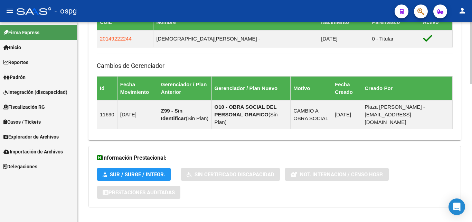  Describe the element at coordinates (10, 11) in the screenshot. I see `mat-icon: menu` at that location.